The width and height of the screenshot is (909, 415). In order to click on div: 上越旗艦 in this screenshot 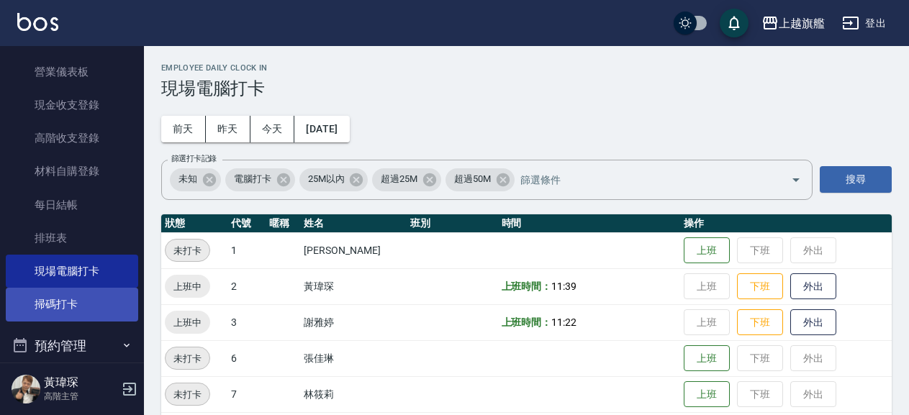, I will do `click(802, 23)`.